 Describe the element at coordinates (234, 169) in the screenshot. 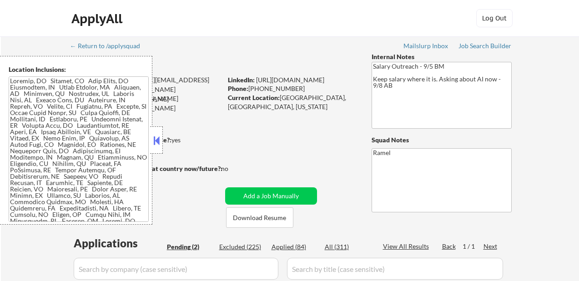

I see `div: no` at that location.